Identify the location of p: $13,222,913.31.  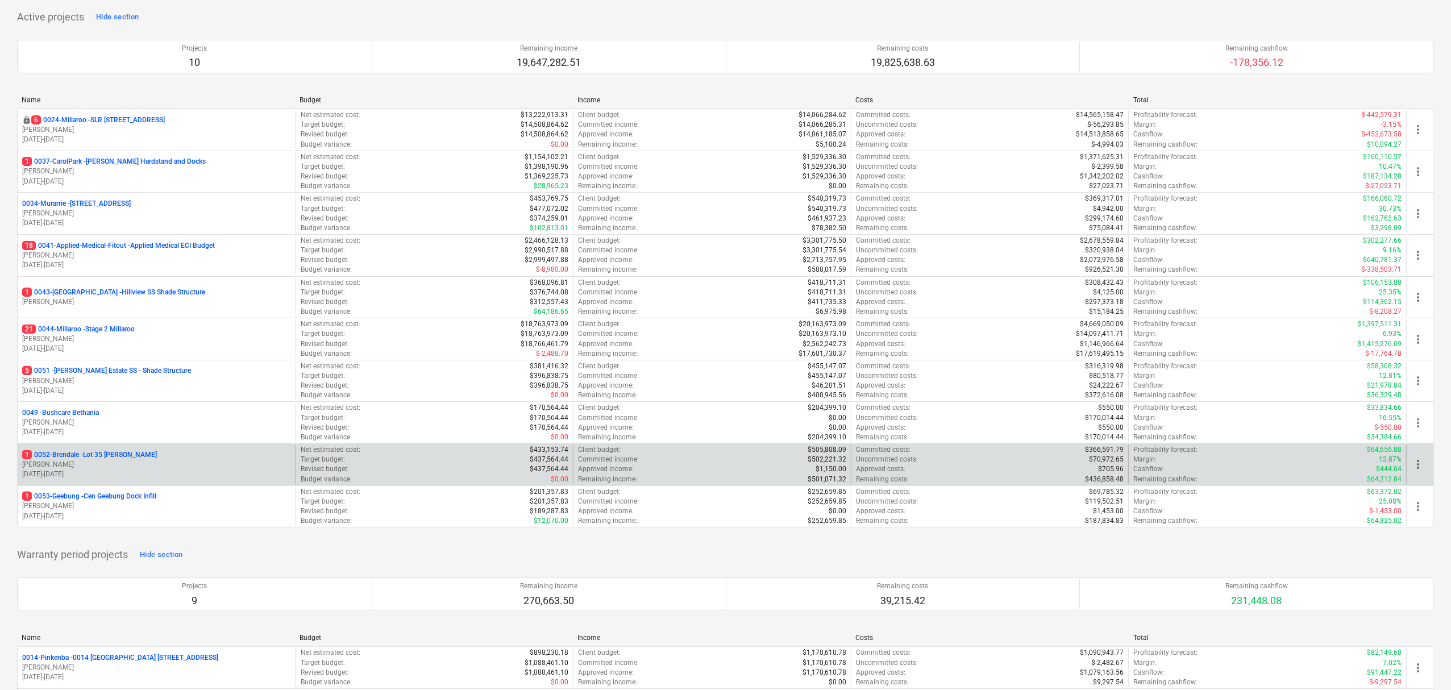
(544, 115).